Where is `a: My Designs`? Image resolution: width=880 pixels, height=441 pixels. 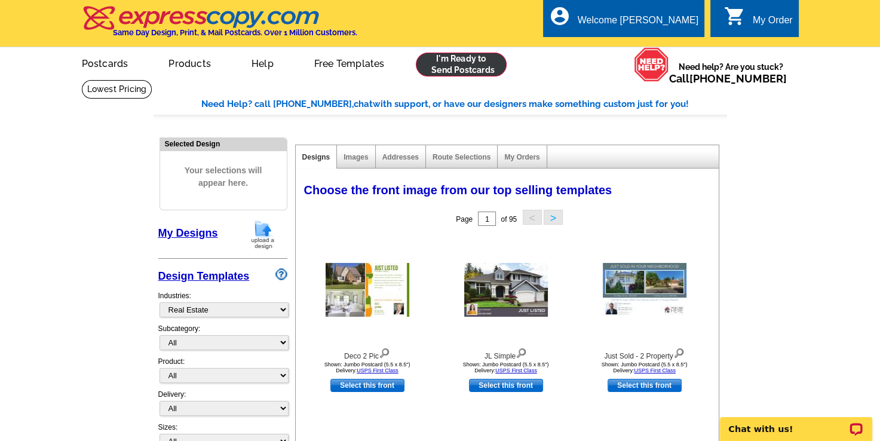
a: My Designs is located at coordinates (188, 233).